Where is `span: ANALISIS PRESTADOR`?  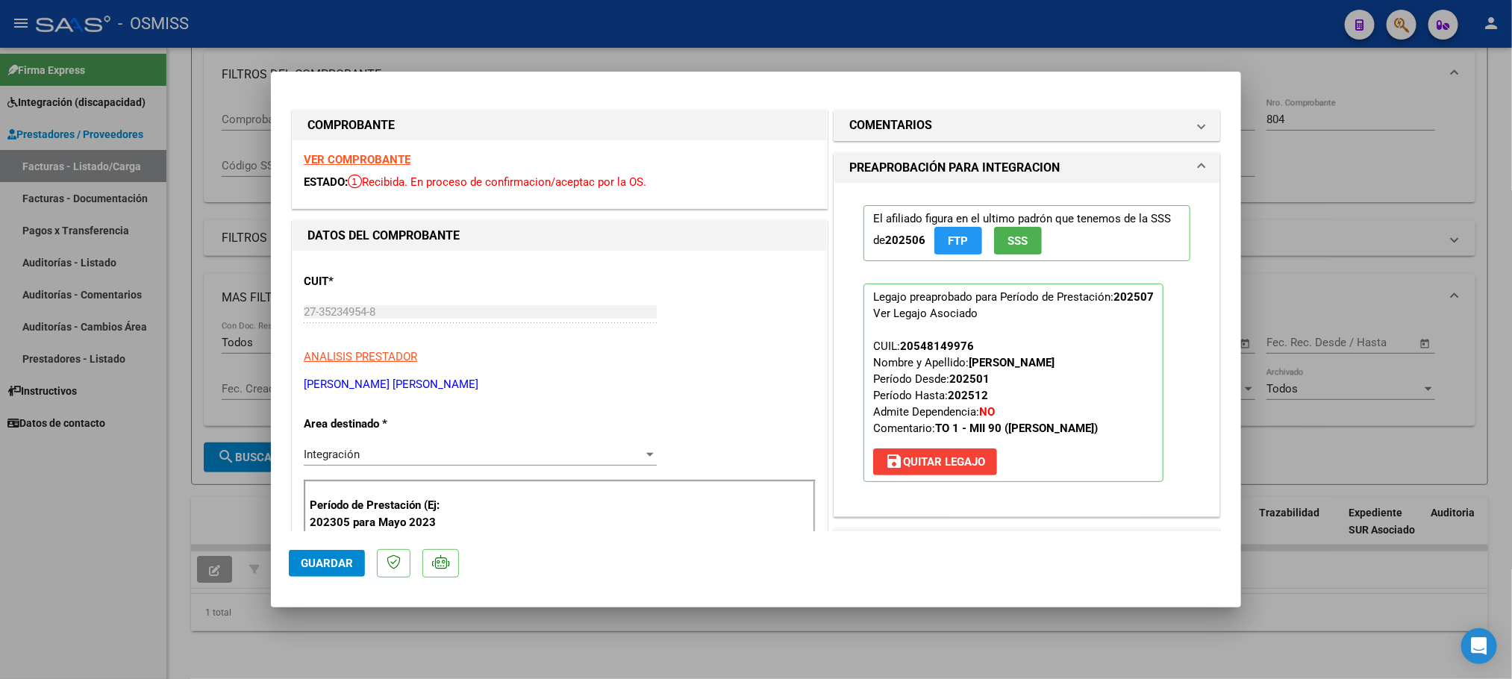
span: ANALISIS PRESTADOR is located at coordinates (360, 357).